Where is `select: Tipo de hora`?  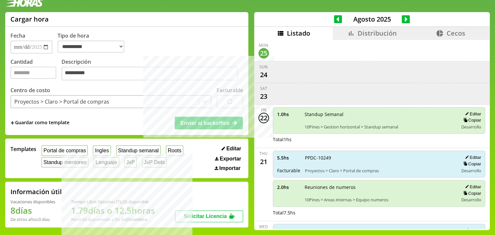 select: Tipo de hora is located at coordinates (91, 46).